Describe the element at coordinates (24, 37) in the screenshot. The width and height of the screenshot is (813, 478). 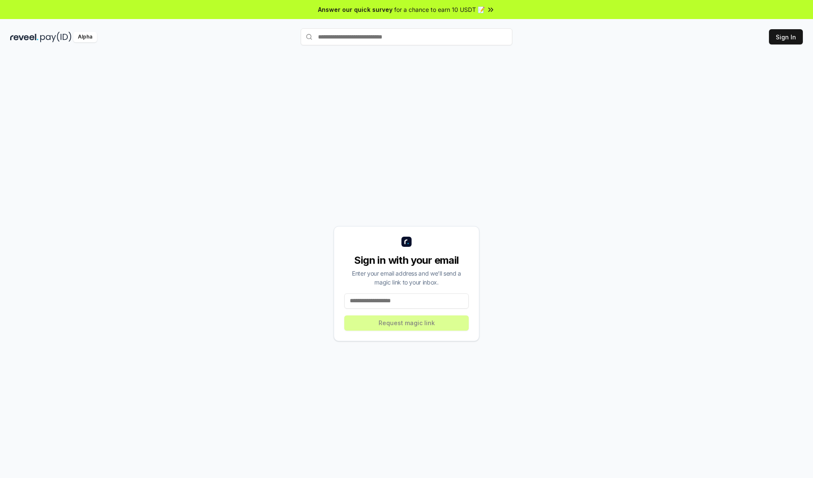
I see `img: reveel_dark` at that location.